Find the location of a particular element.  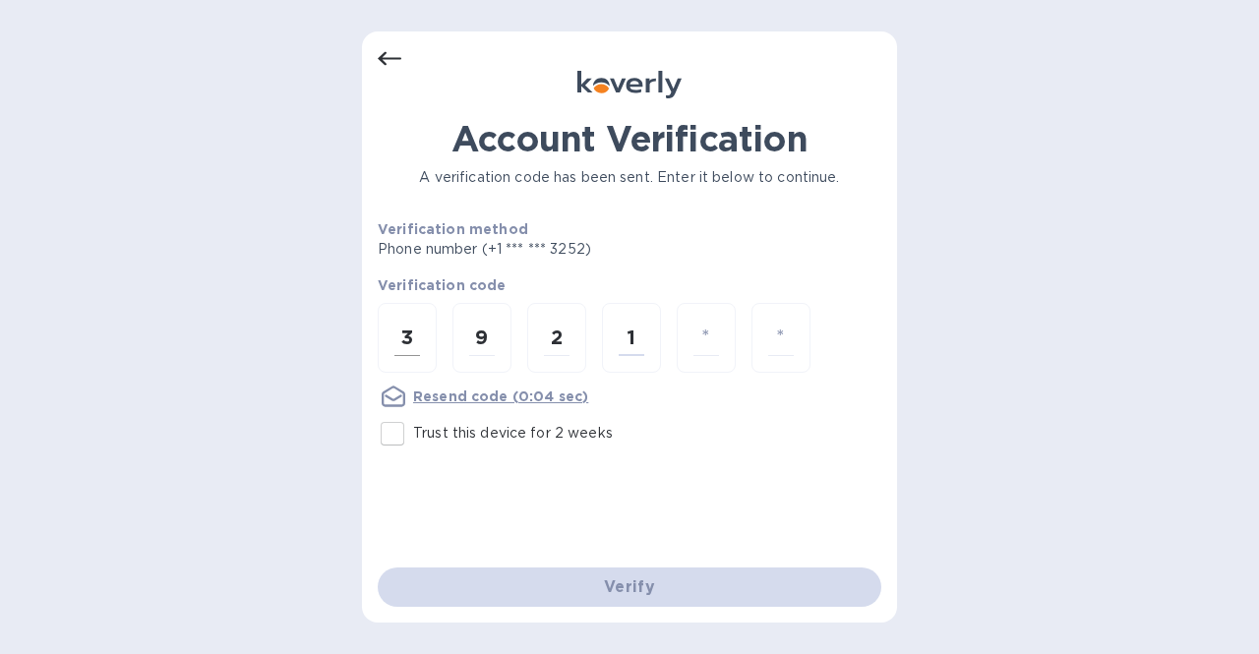

p: Verification code is located at coordinates (629, 285).